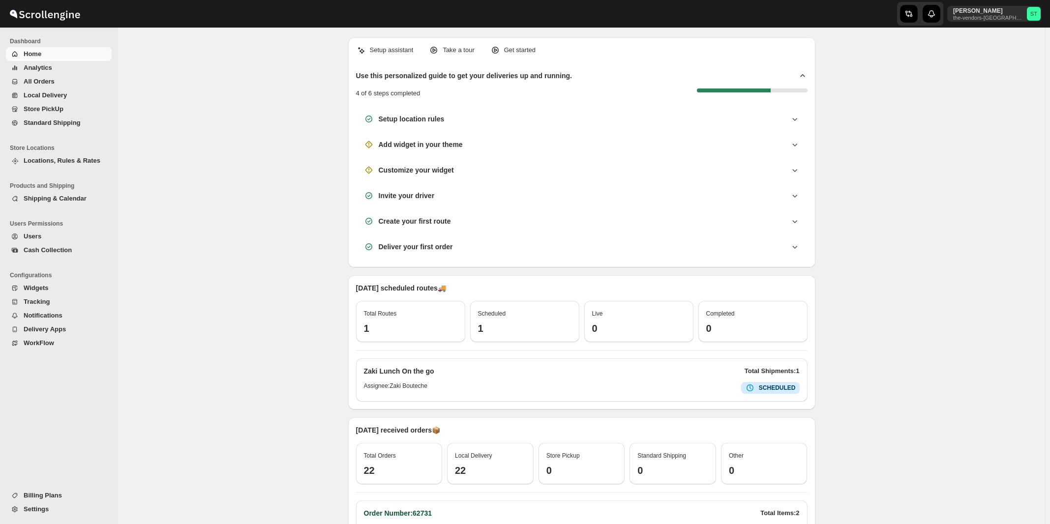  Describe the element at coordinates (39, 81) in the screenshot. I see `span: All Orders` at that location.